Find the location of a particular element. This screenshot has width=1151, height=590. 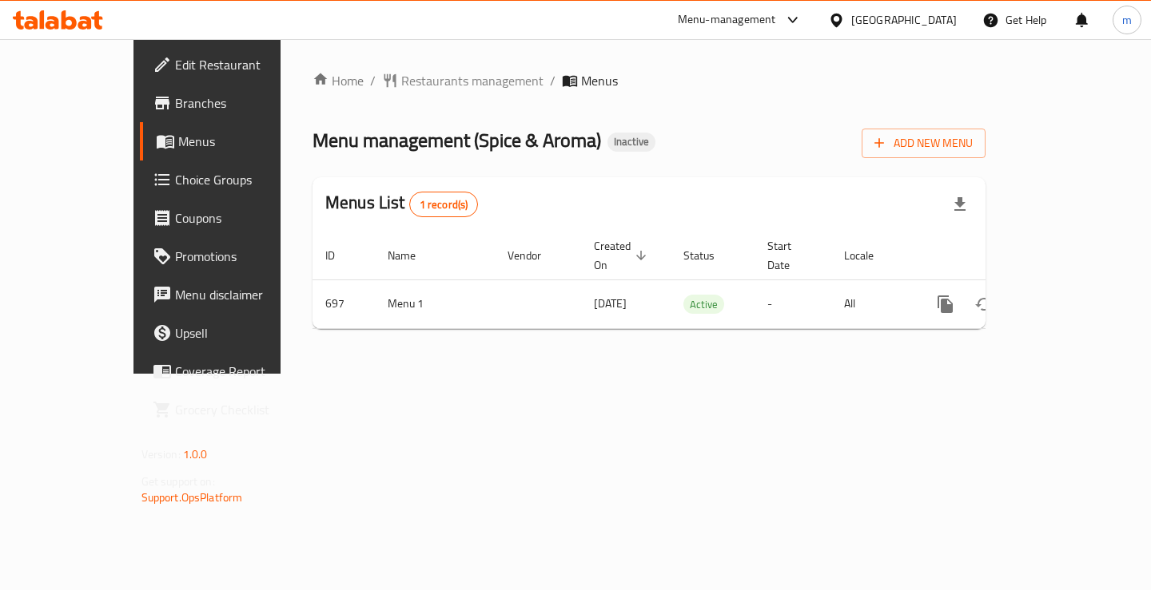

div: Menu-management is located at coordinates (726, 20).